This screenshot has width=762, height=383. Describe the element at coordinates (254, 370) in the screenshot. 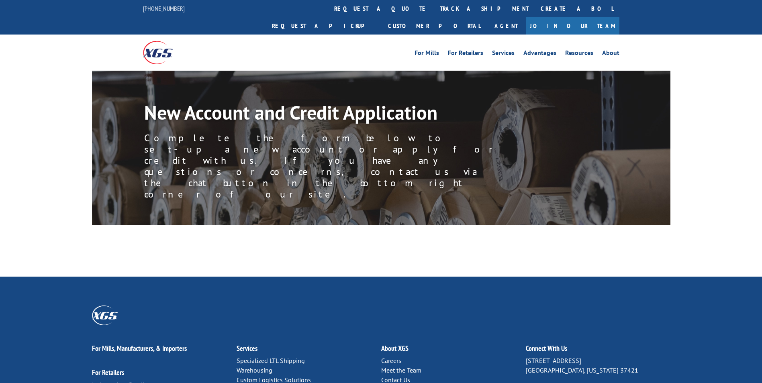

I see `a: Warehousing` at that location.